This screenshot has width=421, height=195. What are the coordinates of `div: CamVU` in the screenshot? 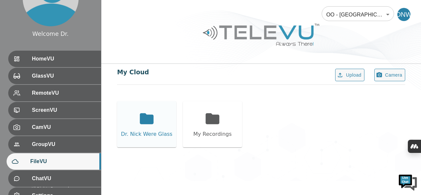 It's located at (55, 127).